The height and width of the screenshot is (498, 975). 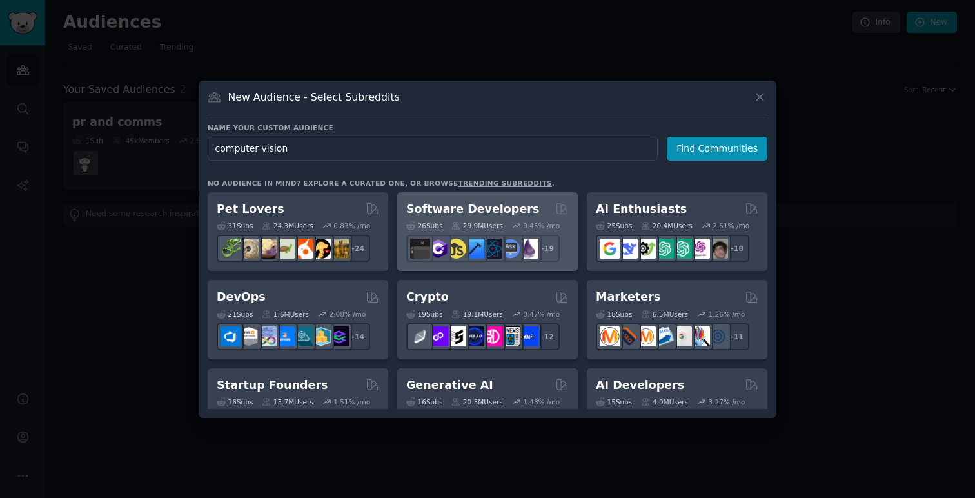 What do you see at coordinates (381, 183) in the screenshot?
I see `div: No audience in mind? Explore a curated one, or browse .` at bounding box center [381, 183].